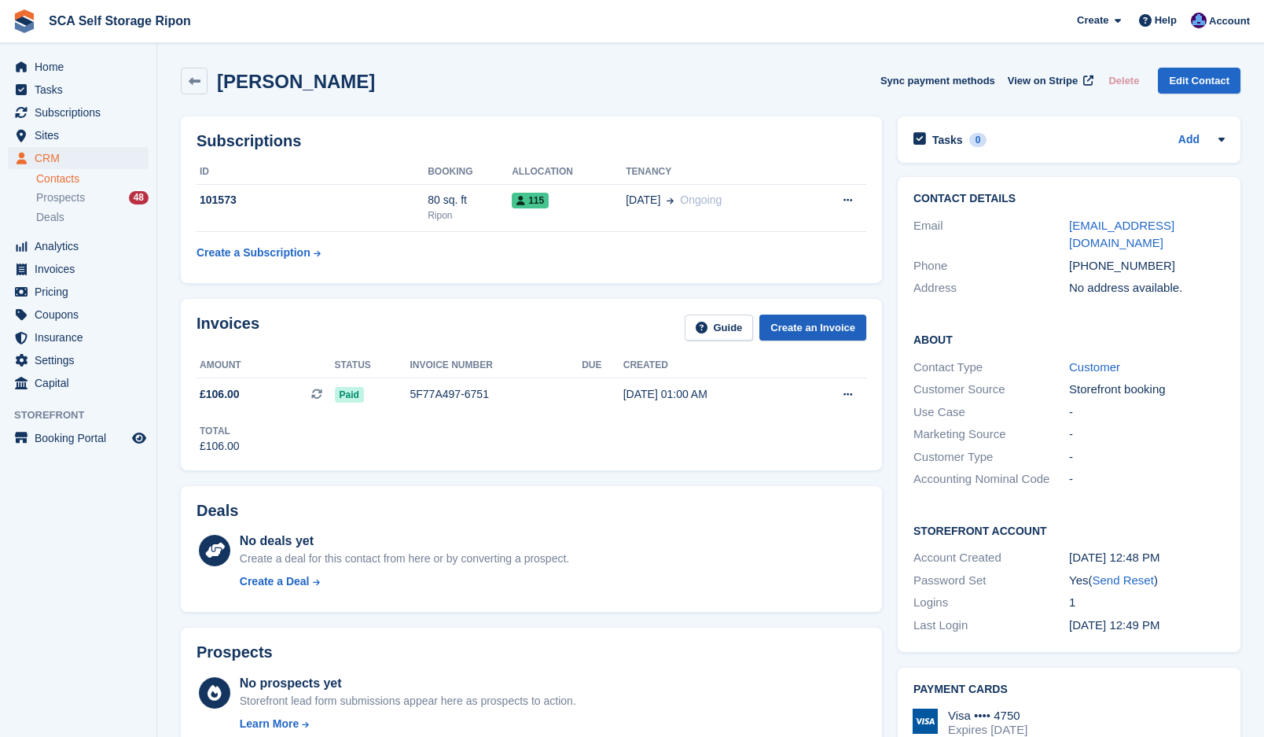 Image resolution: width=1264 pixels, height=737 pixels. Describe the element at coordinates (219, 394) in the screenshot. I see `span: £106.00` at that location.